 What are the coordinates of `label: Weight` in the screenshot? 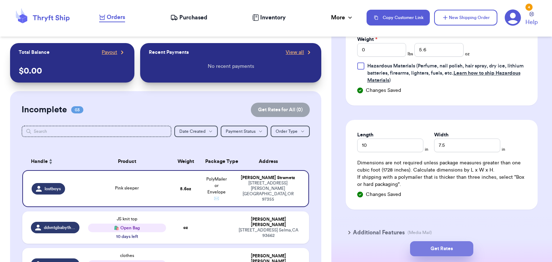 It's located at (367, 40).